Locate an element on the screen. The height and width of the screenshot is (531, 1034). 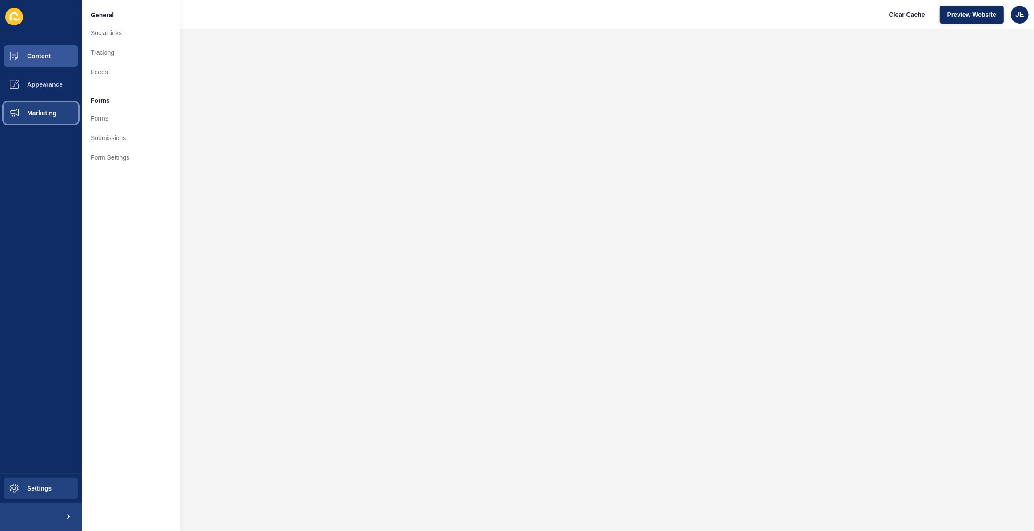
a: Tracking is located at coordinates (131, 52).